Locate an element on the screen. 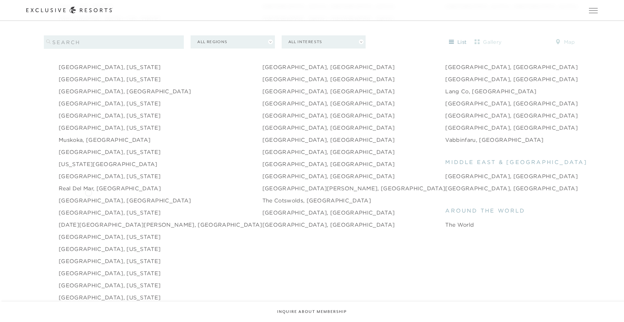 The height and width of the screenshot is (322, 624). button: map is located at coordinates (565, 42).